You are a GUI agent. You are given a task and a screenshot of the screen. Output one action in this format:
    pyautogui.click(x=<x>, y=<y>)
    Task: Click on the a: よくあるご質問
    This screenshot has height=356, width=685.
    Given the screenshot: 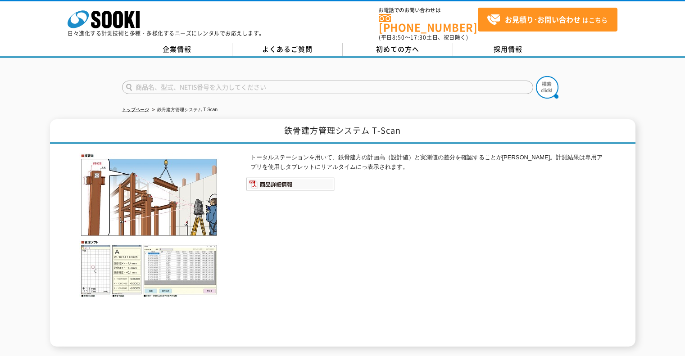 What is the action you would take?
    pyautogui.click(x=287, y=50)
    